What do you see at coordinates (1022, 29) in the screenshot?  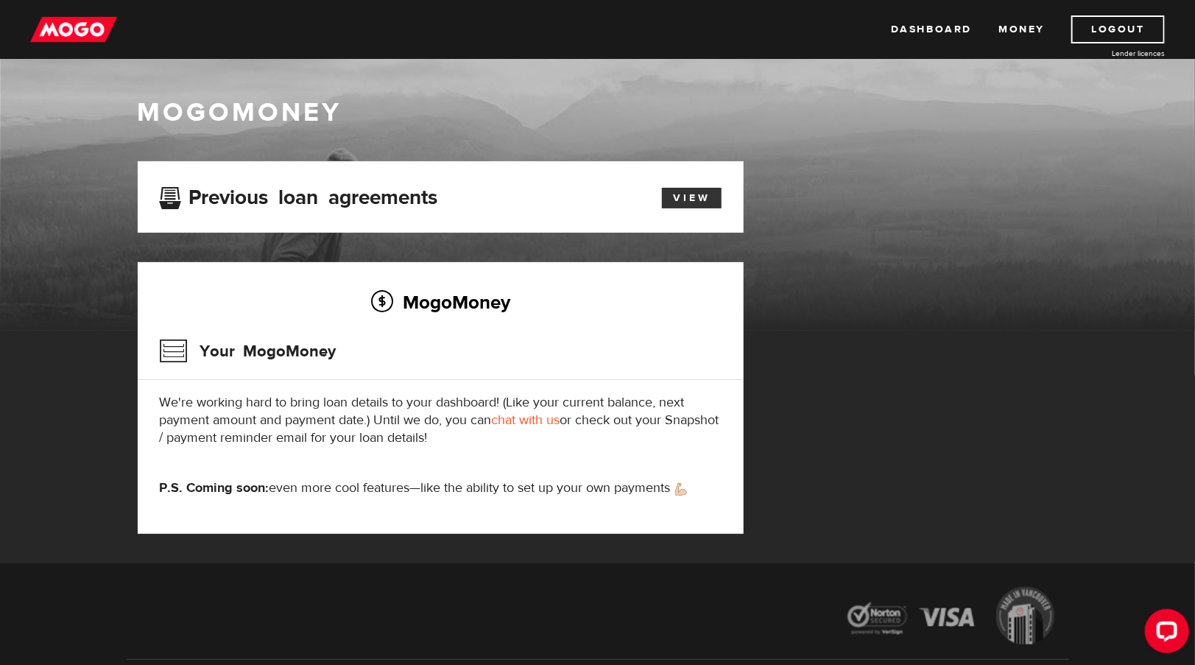 I see `a: Money` at bounding box center [1022, 29].